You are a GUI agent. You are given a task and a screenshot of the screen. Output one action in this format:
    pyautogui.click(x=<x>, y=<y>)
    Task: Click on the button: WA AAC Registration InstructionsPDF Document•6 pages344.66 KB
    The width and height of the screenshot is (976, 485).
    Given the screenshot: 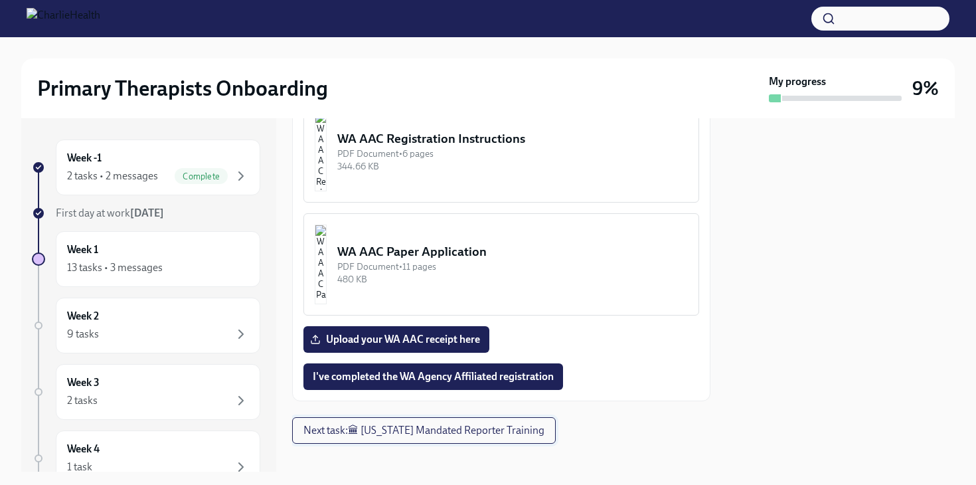 What is the action you would take?
    pyautogui.click(x=501, y=151)
    